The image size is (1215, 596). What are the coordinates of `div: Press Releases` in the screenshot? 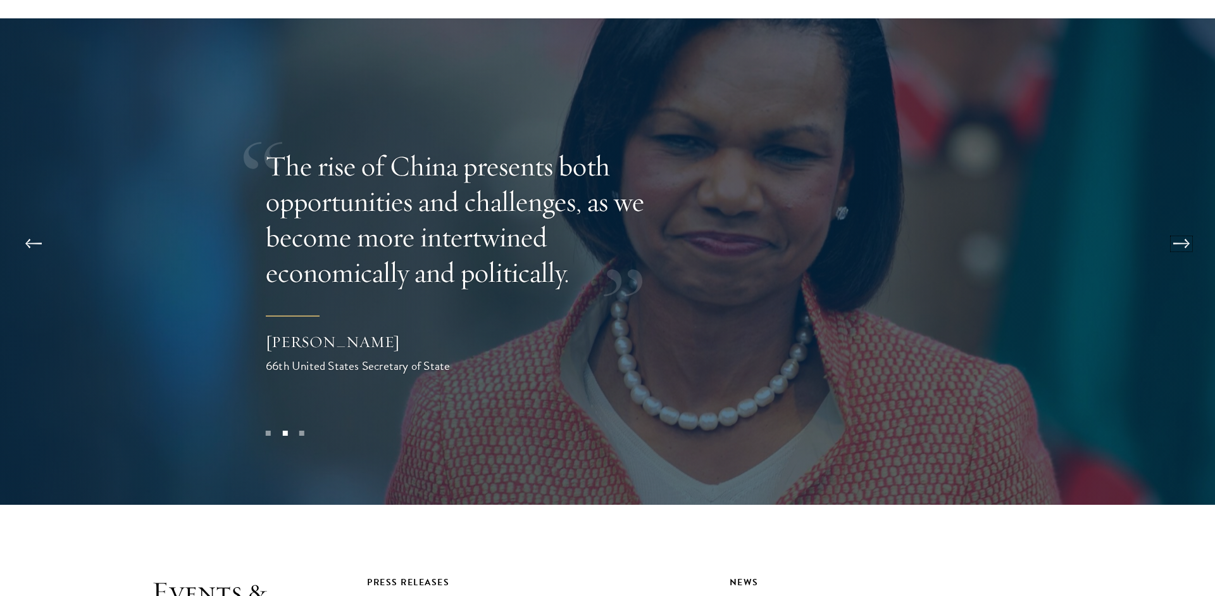 It's located at (534, 582).